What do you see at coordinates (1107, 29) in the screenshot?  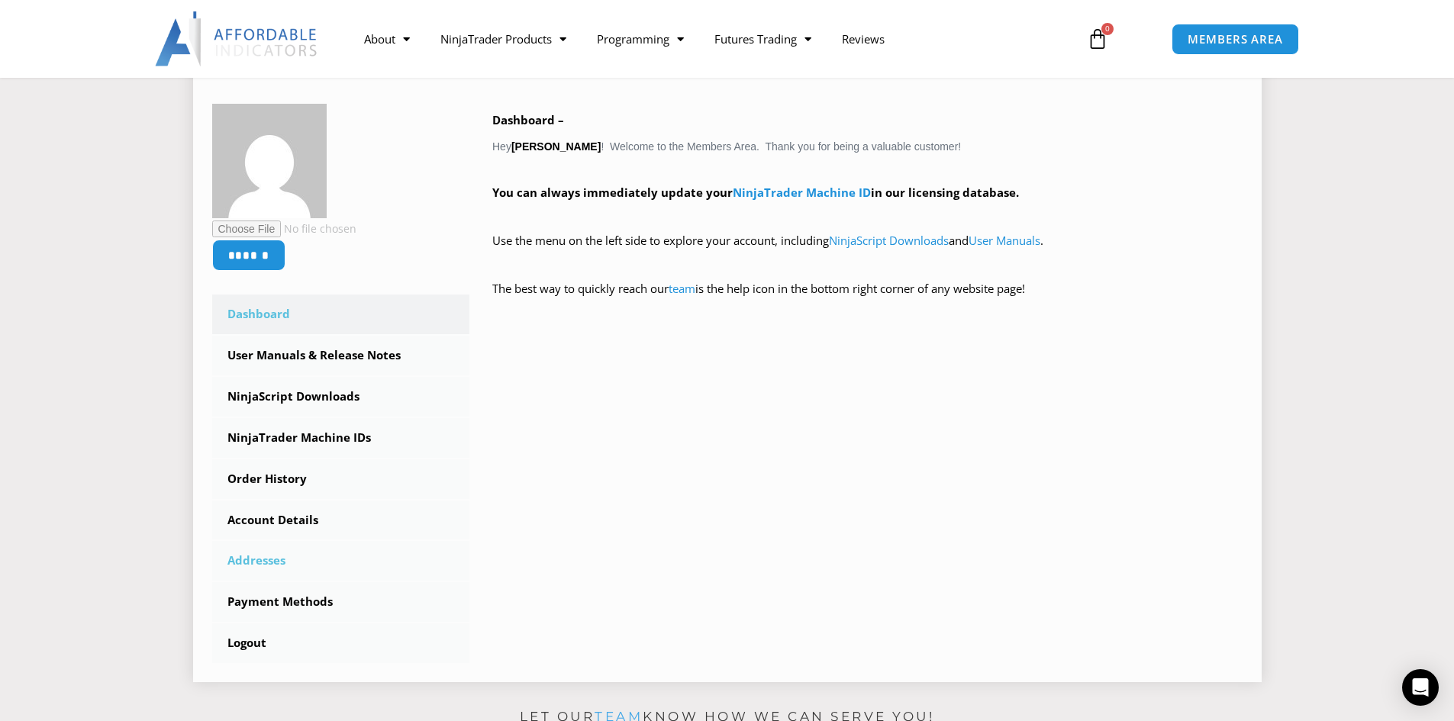 I see `span: 0` at bounding box center [1107, 29].